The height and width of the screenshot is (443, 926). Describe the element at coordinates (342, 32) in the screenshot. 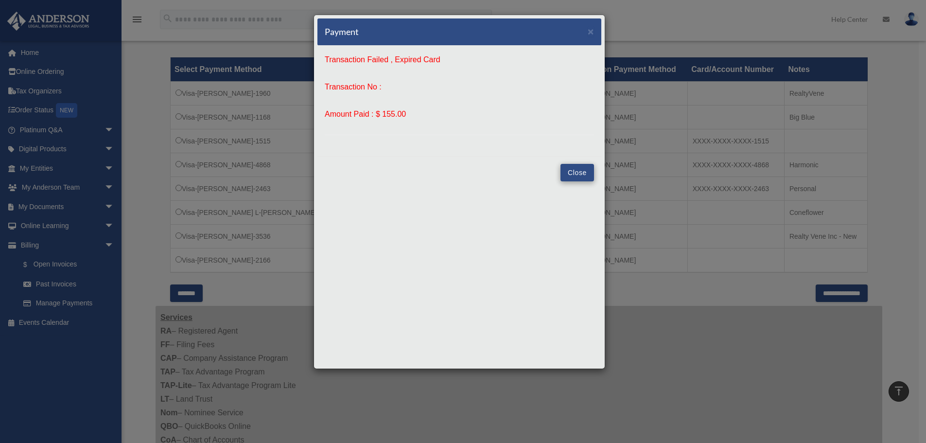

I see `h5: Payment` at that location.